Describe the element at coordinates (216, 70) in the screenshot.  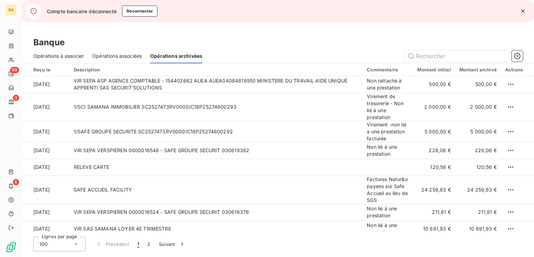
I see `div: Description` at that location.